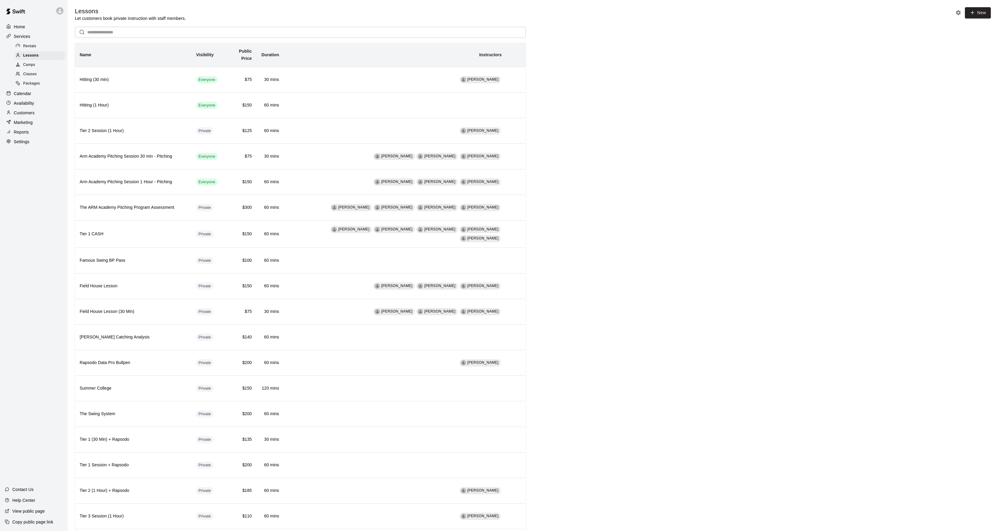 The image size is (998, 531). What do you see at coordinates (41, 46) in the screenshot?
I see `a: Rentals` at bounding box center [41, 46].